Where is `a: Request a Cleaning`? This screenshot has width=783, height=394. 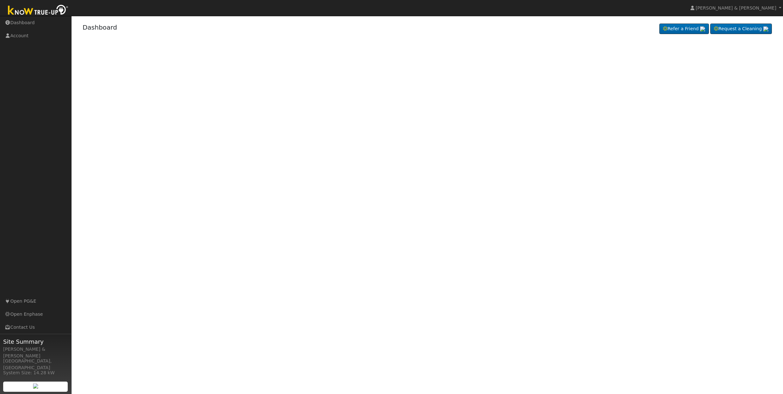 a: Request a Cleaning is located at coordinates (741, 29).